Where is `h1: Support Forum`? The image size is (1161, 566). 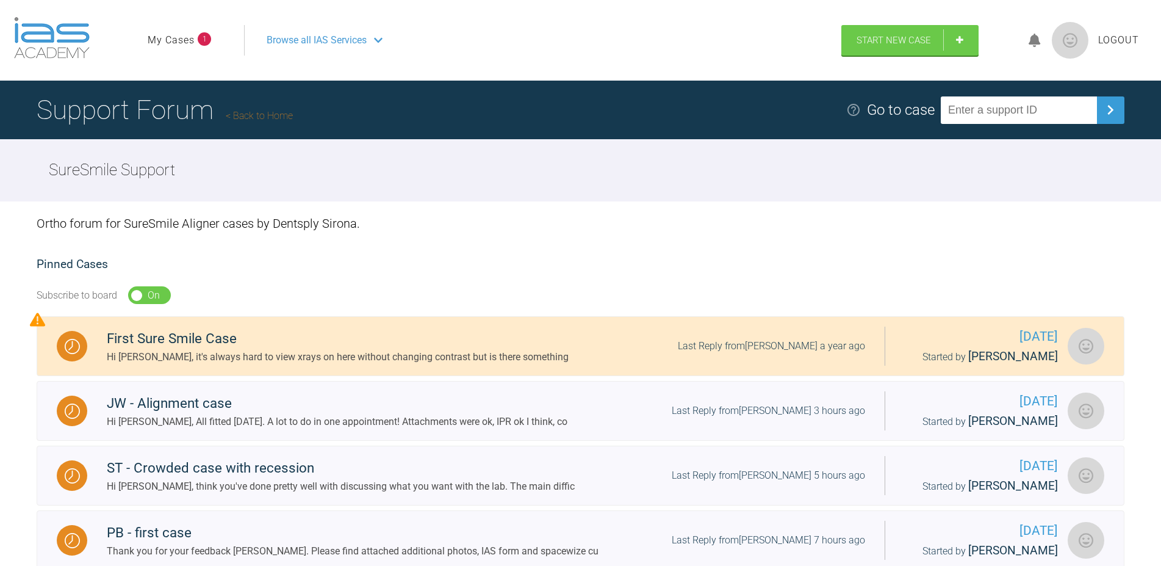 h1: Support Forum is located at coordinates (165, 110).